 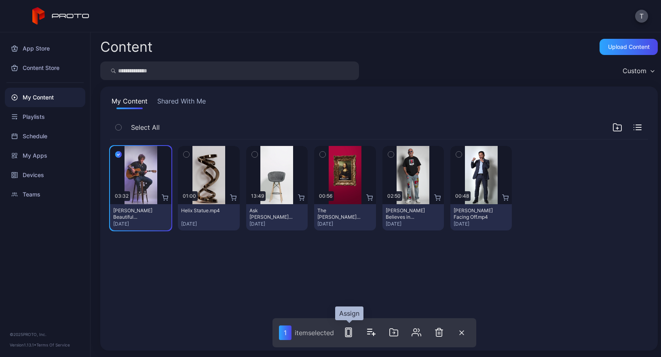 I want to click on a: Schedule, so click(x=45, y=136).